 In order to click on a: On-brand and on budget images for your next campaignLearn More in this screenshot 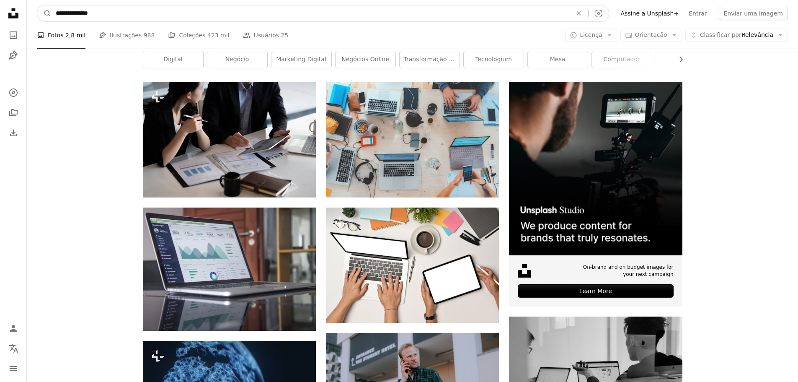, I will do `click(595, 194)`.